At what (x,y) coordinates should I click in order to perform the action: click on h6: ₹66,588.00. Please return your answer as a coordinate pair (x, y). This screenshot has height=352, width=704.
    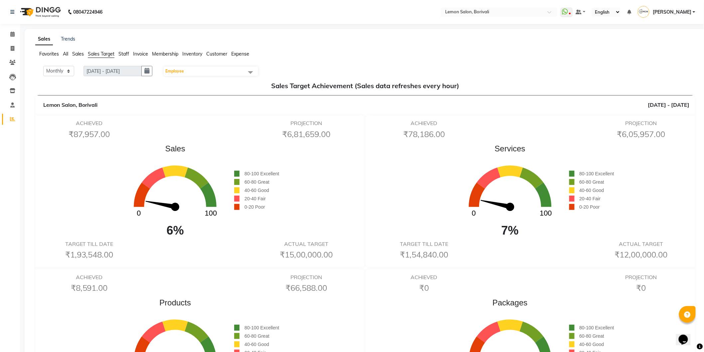
    Looking at the image, I should click on (306, 288).